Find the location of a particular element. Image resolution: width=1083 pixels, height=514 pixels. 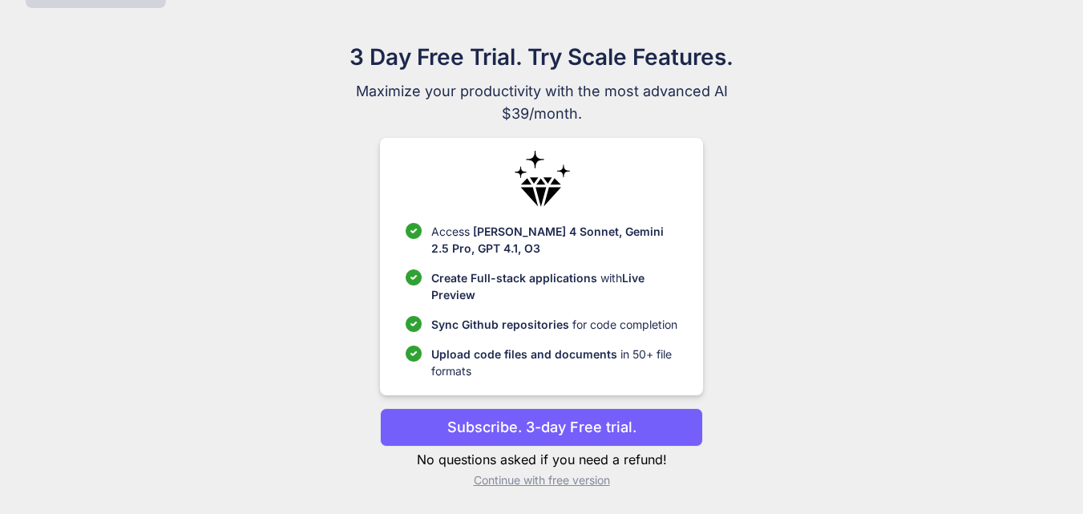

button: Subscribe. 3-day Free trial. is located at coordinates (541, 427).